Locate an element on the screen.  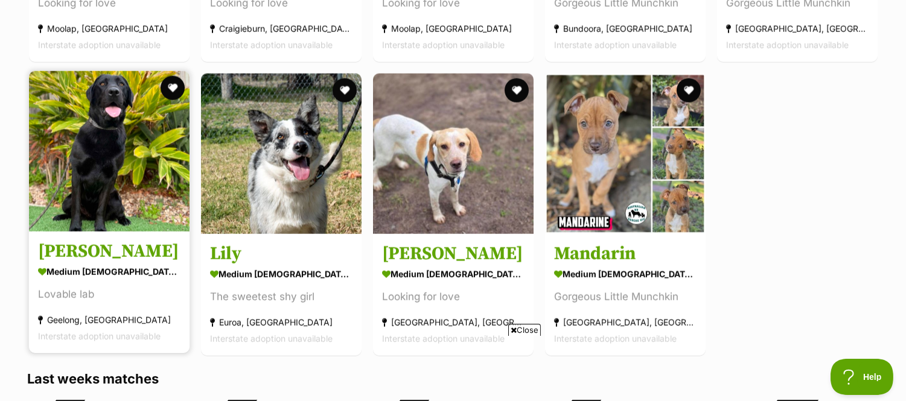
h3: Lily is located at coordinates (281, 254).